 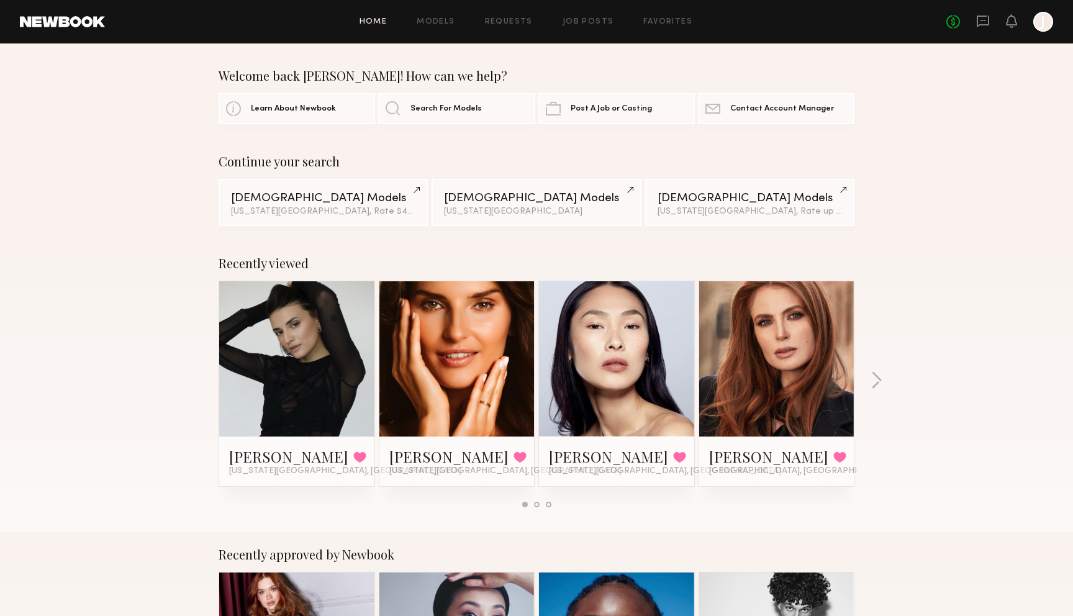 What do you see at coordinates (611, 109) in the screenshot?
I see `span: Post A Job or Casting` at bounding box center [611, 109].